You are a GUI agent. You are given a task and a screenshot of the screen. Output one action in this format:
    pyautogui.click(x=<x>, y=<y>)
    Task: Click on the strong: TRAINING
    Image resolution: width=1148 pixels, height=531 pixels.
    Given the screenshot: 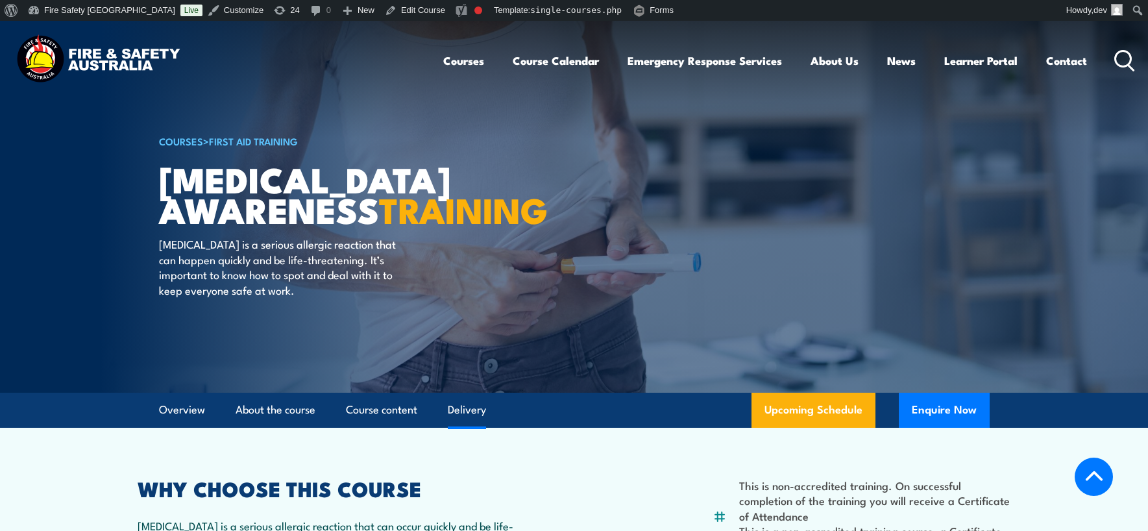 What is the action you would take?
    pyautogui.click(x=463, y=208)
    